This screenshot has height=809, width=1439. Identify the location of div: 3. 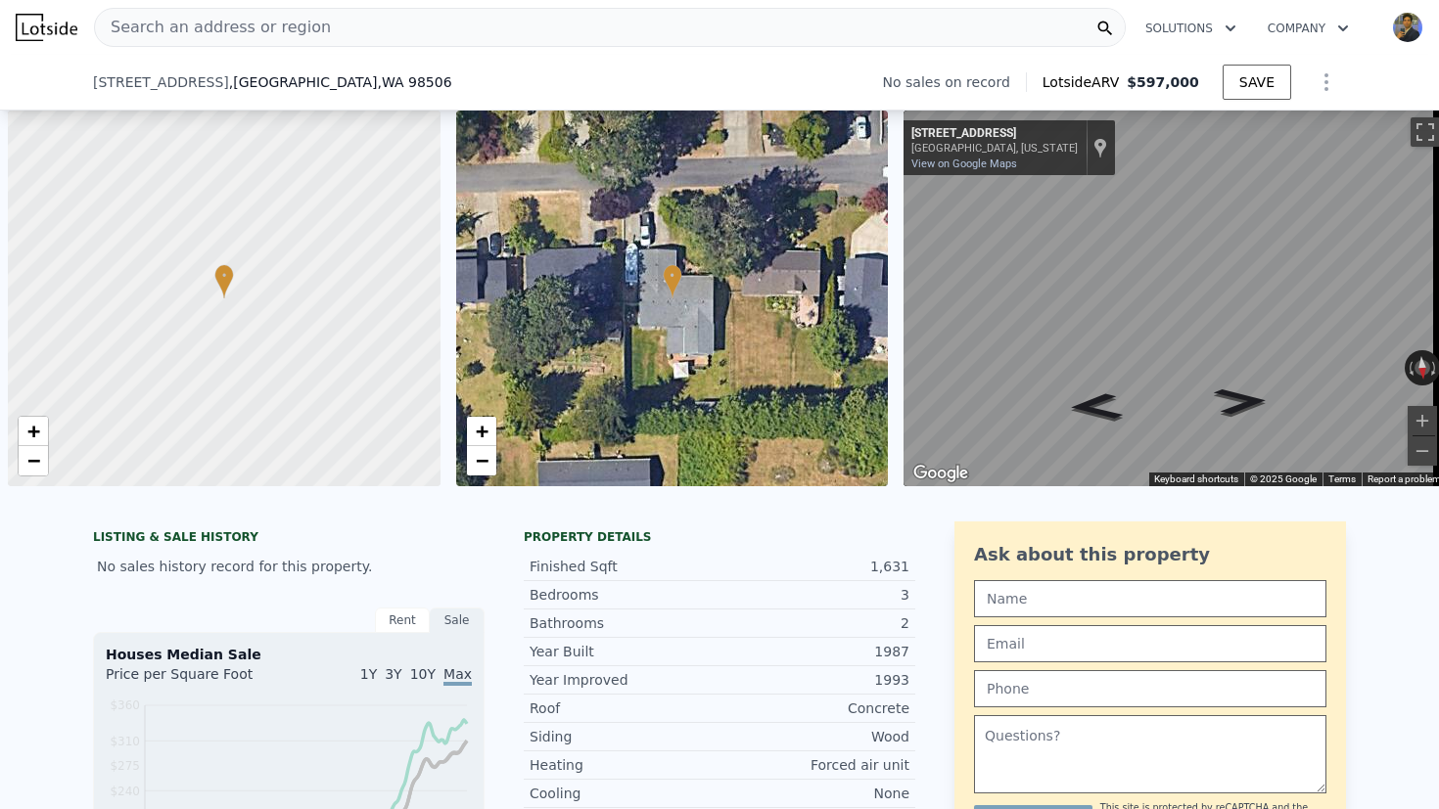
(814, 595).